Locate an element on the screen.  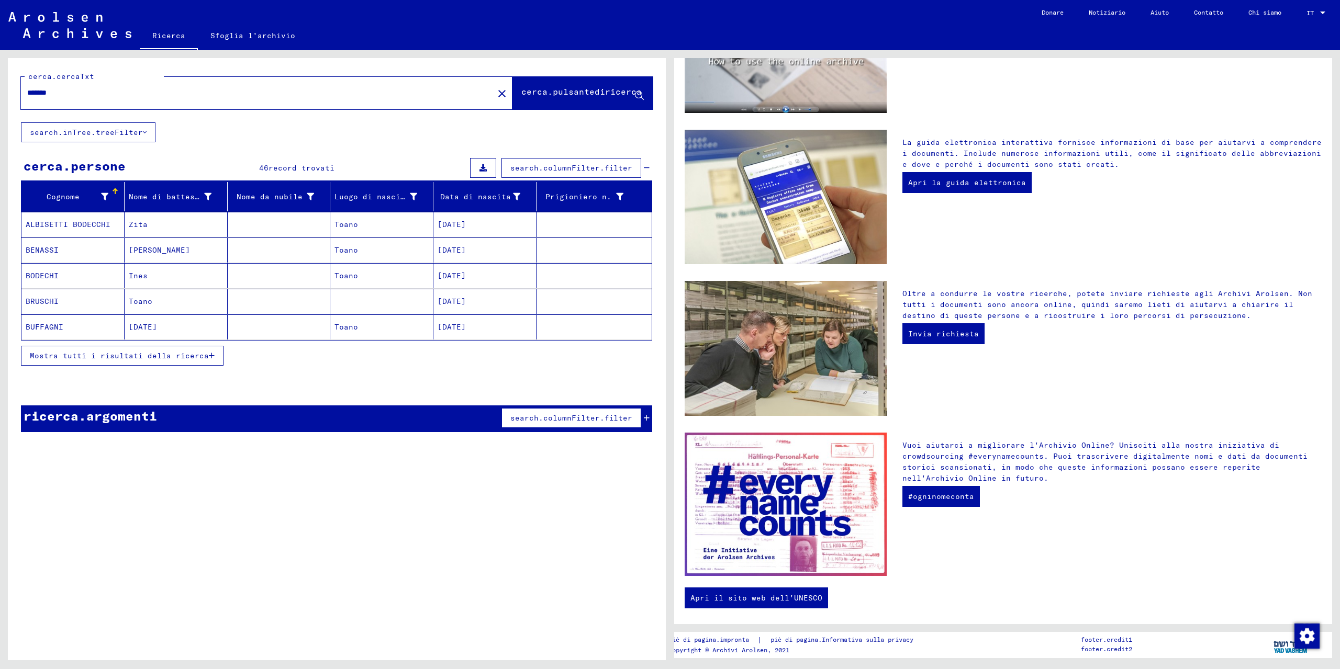
a: Apri la guida elettronica is located at coordinates (967, 183).